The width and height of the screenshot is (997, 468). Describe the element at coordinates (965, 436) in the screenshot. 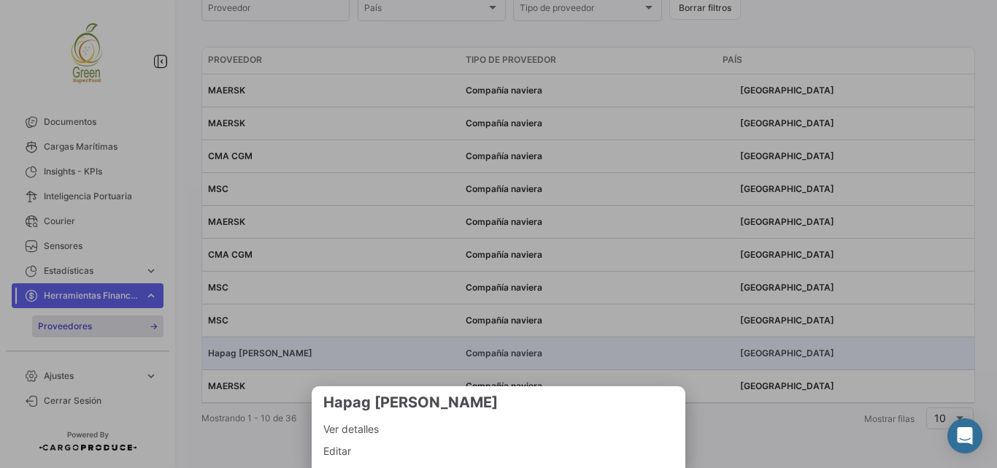

I see `div: Abrir Intercom Messenger` at that location.